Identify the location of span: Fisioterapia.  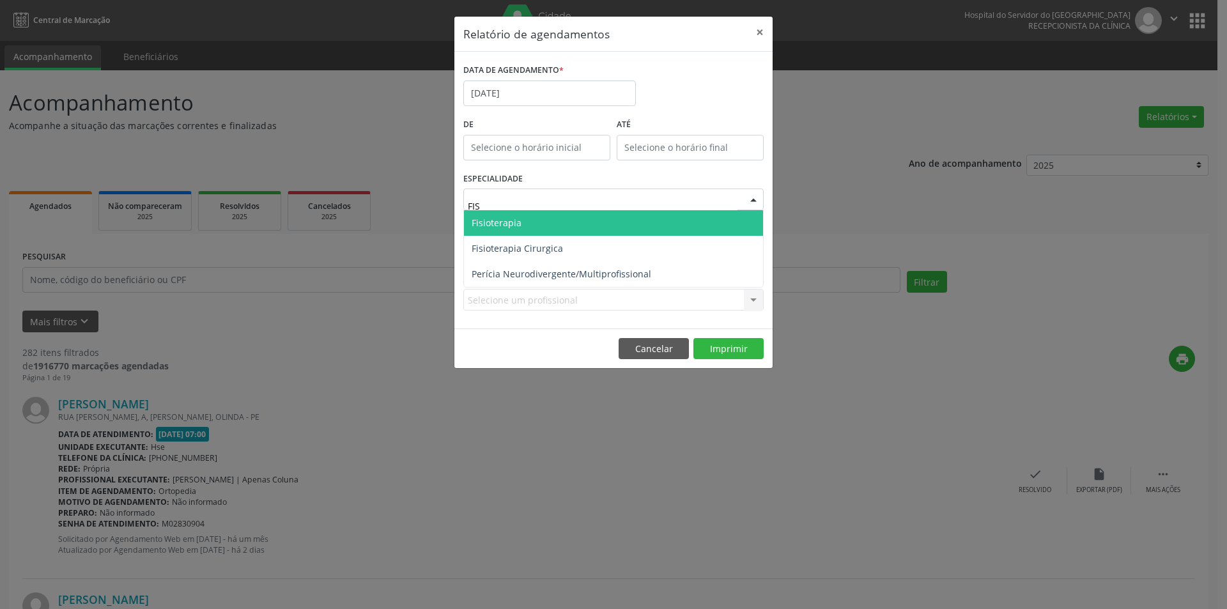
(496, 222).